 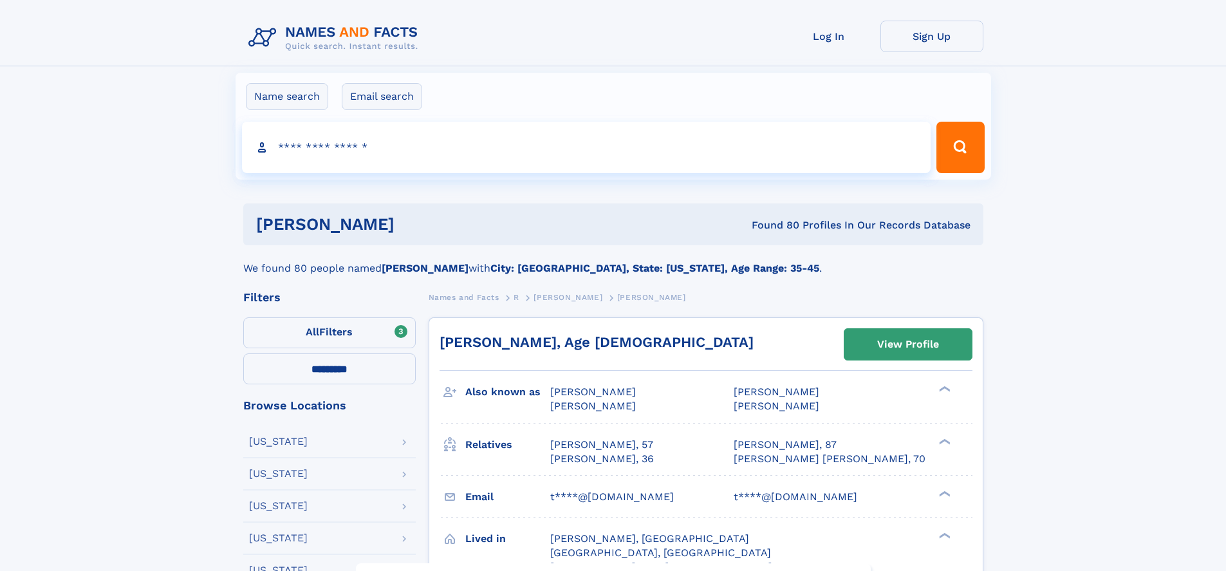 I want to click on span: R, so click(x=516, y=297).